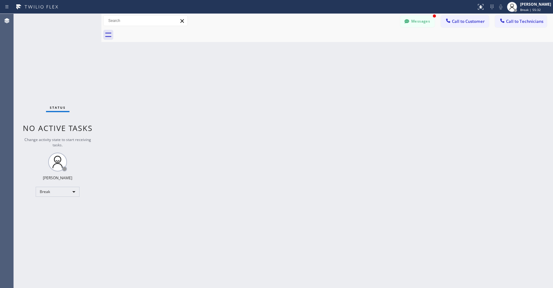 The image size is (553, 288). I want to click on button: Call to Customer, so click(465, 21).